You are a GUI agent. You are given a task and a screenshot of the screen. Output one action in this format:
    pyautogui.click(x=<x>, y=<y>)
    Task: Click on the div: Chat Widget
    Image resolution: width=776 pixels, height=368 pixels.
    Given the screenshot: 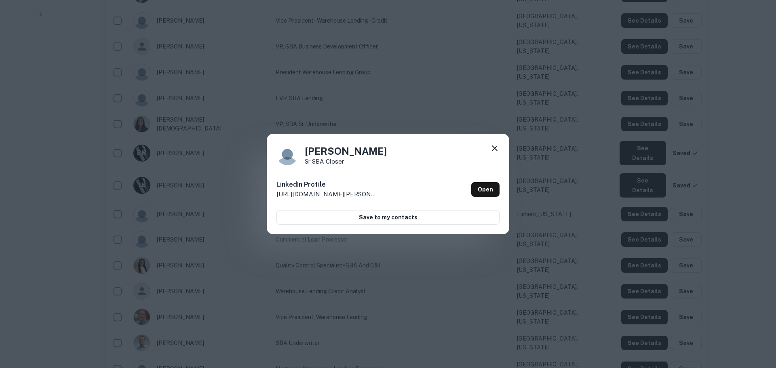 What is the action you would take?
    pyautogui.click(x=756, y=323)
    